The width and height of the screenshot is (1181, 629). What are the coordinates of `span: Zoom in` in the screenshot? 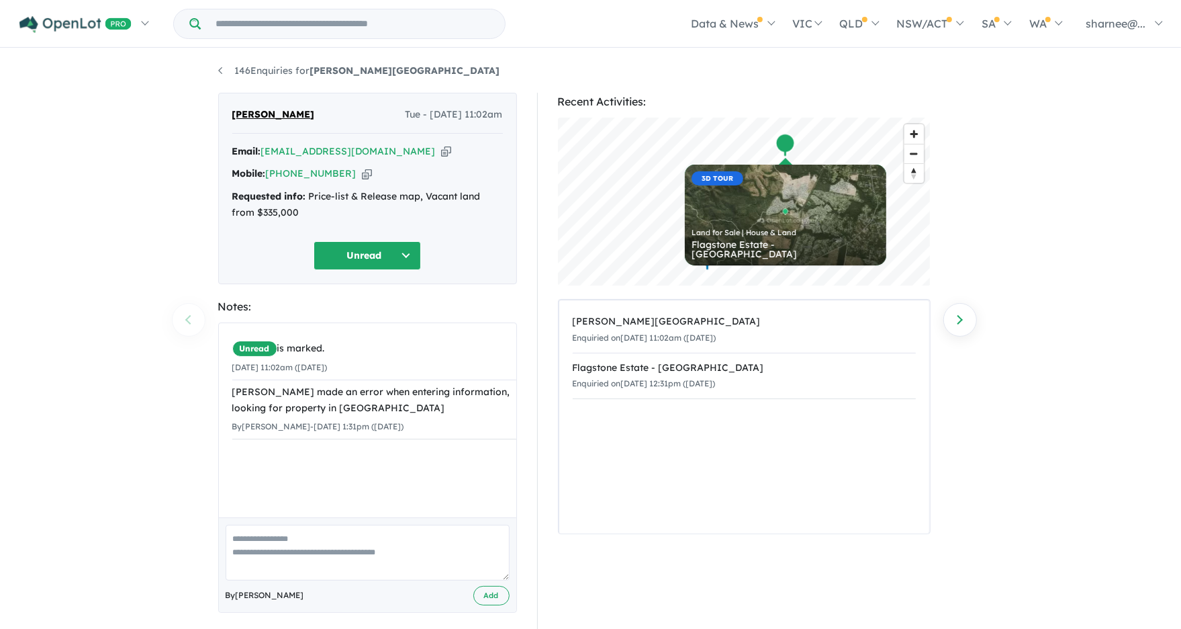 It's located at (914, 134).